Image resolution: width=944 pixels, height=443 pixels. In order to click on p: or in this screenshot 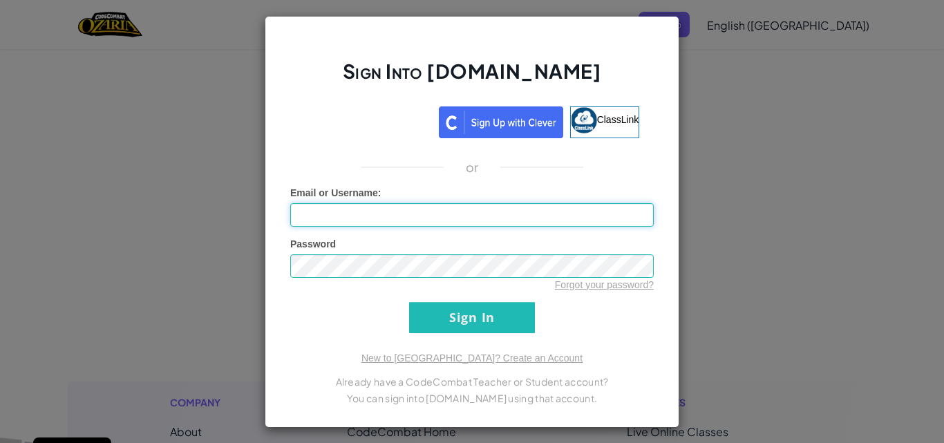, I will do `click(472, 167)`.